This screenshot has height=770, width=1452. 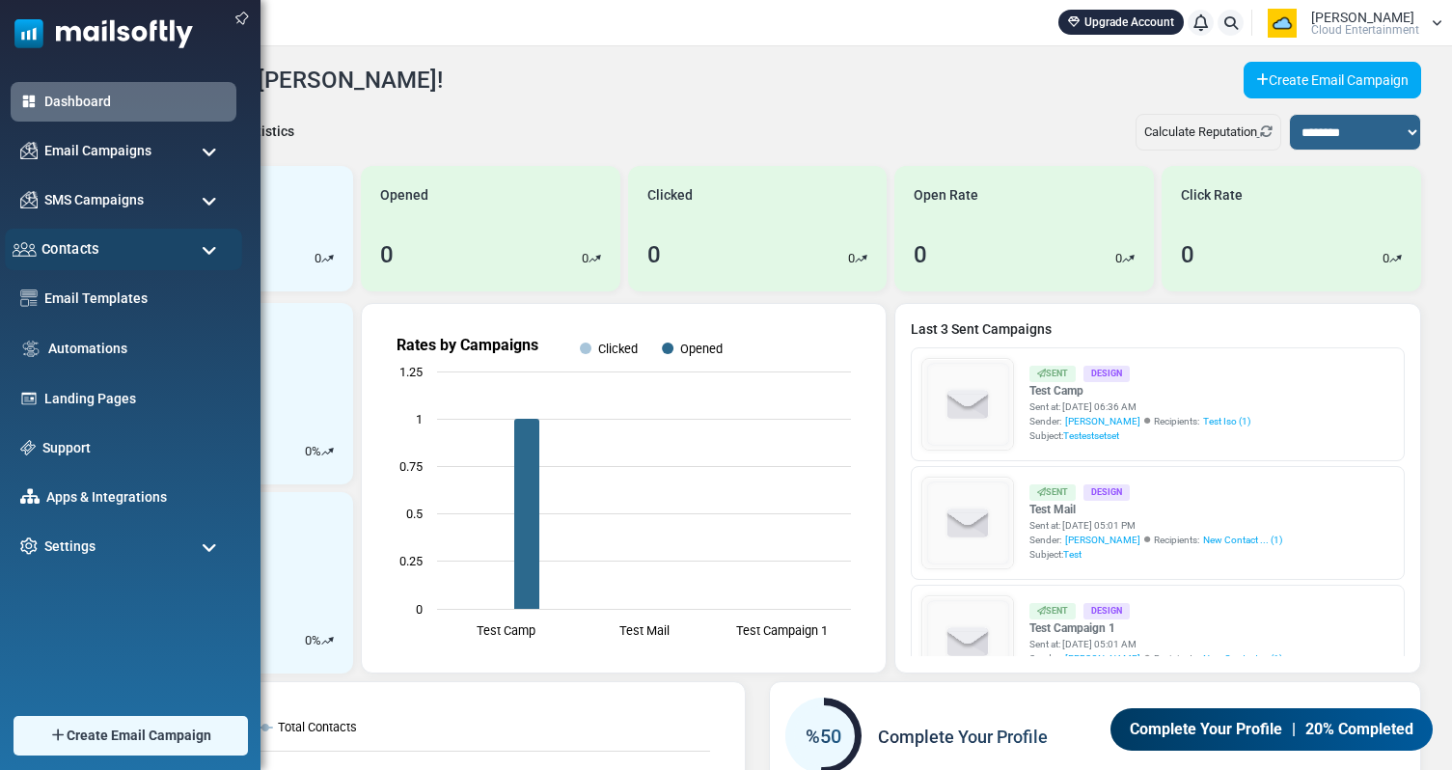 I want to click on img: User Logo, so click(x=1282, y=23).